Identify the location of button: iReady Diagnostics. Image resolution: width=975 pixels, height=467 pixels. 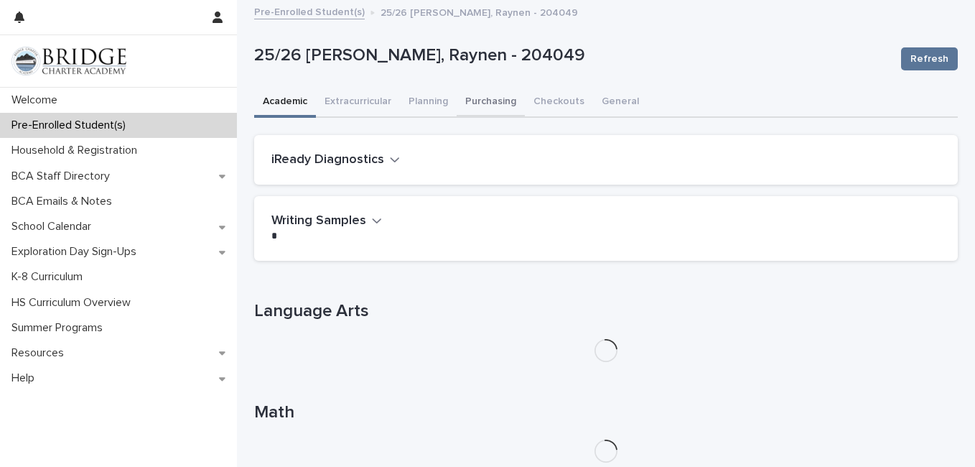
(335, 160).